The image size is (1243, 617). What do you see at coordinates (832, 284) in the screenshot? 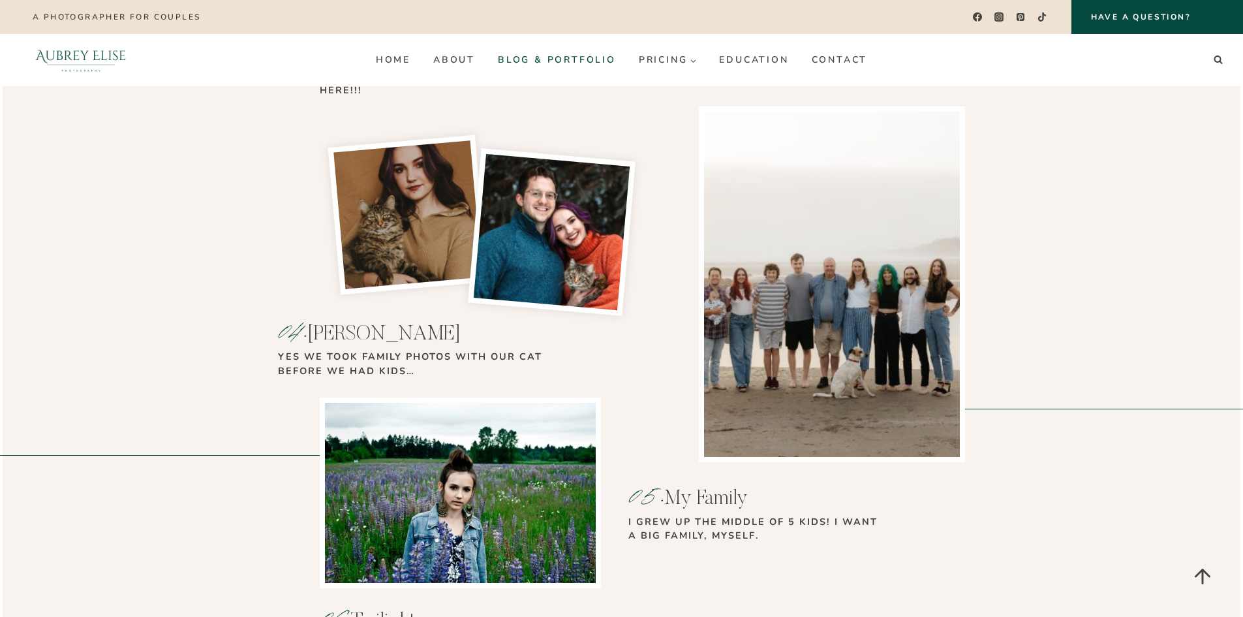
I see `img: extended family photo on the beach with a dog` at bounding box center [832, 284].